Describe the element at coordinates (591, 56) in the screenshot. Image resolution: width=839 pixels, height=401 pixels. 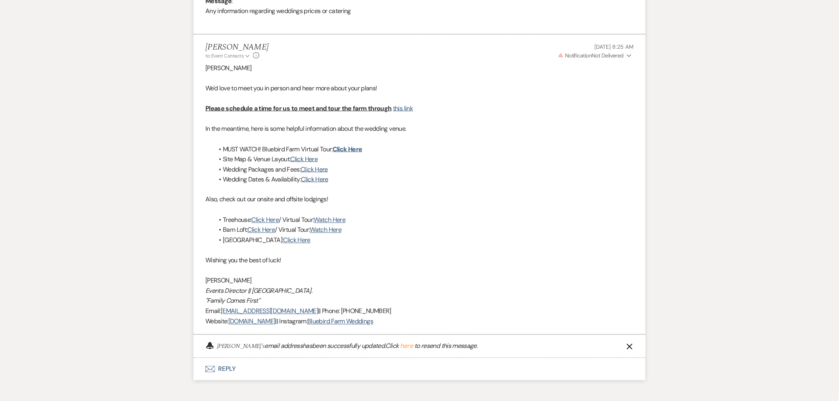
I see `span: Not Delivered` at that location.